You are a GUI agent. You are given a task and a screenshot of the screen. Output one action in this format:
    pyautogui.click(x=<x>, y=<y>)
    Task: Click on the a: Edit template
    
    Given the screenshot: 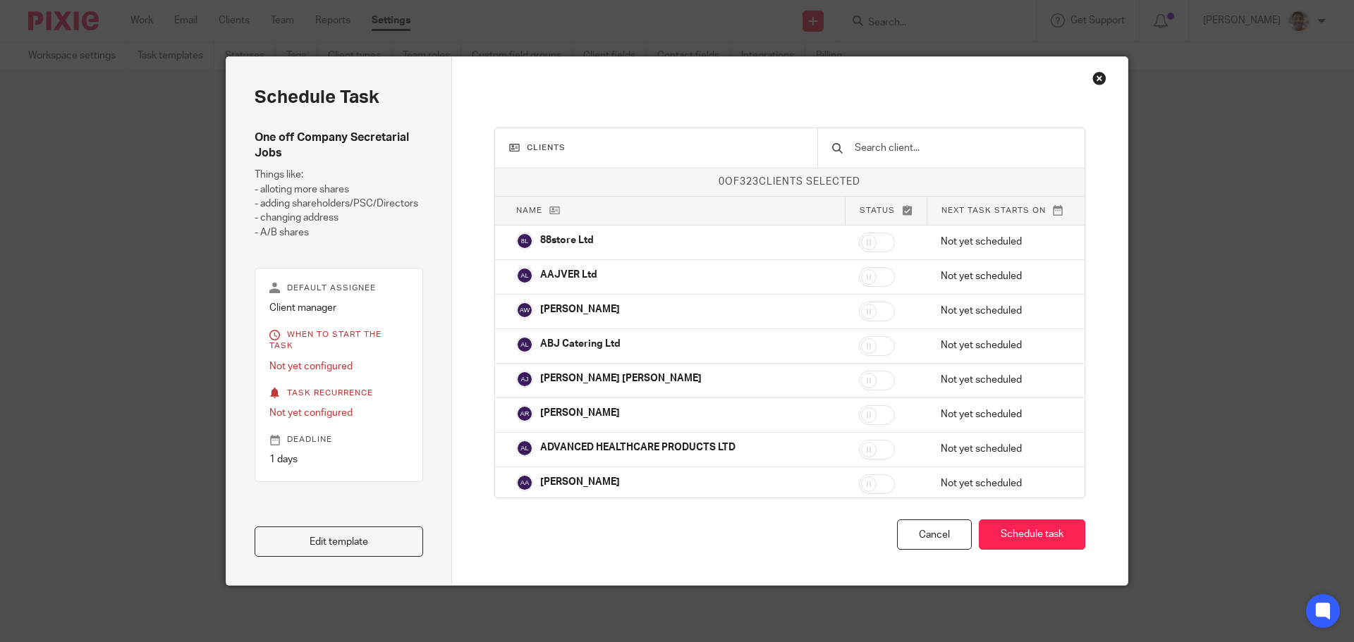 What is the action you would take?
    pyautogui.click(x=339, y=542)
    